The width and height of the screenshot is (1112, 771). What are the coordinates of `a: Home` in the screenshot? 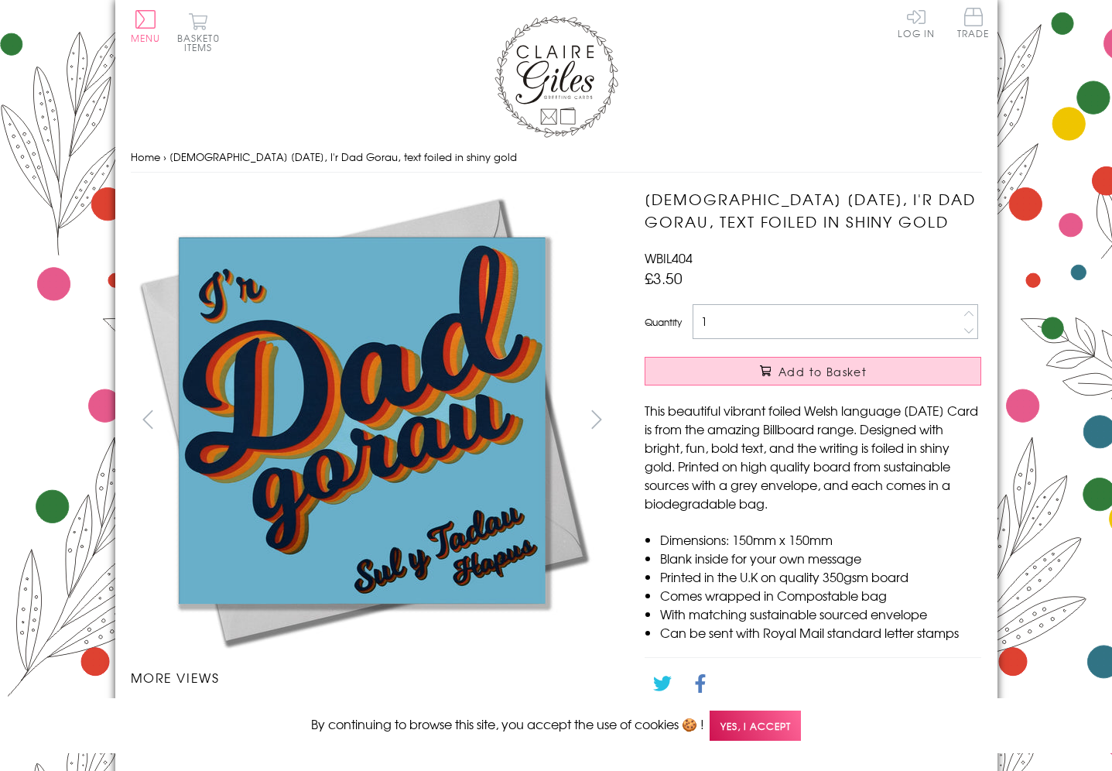 It's located at (146, 156).